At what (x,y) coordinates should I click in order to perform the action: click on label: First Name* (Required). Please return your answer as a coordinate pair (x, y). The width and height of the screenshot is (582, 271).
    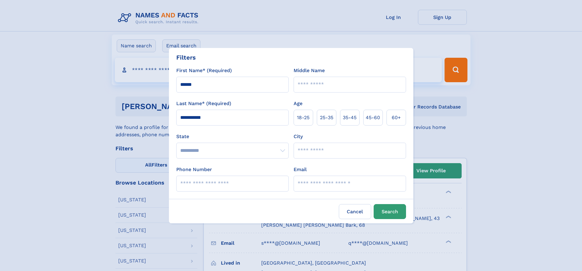
    Looking at the image, I should click on (204, 71).